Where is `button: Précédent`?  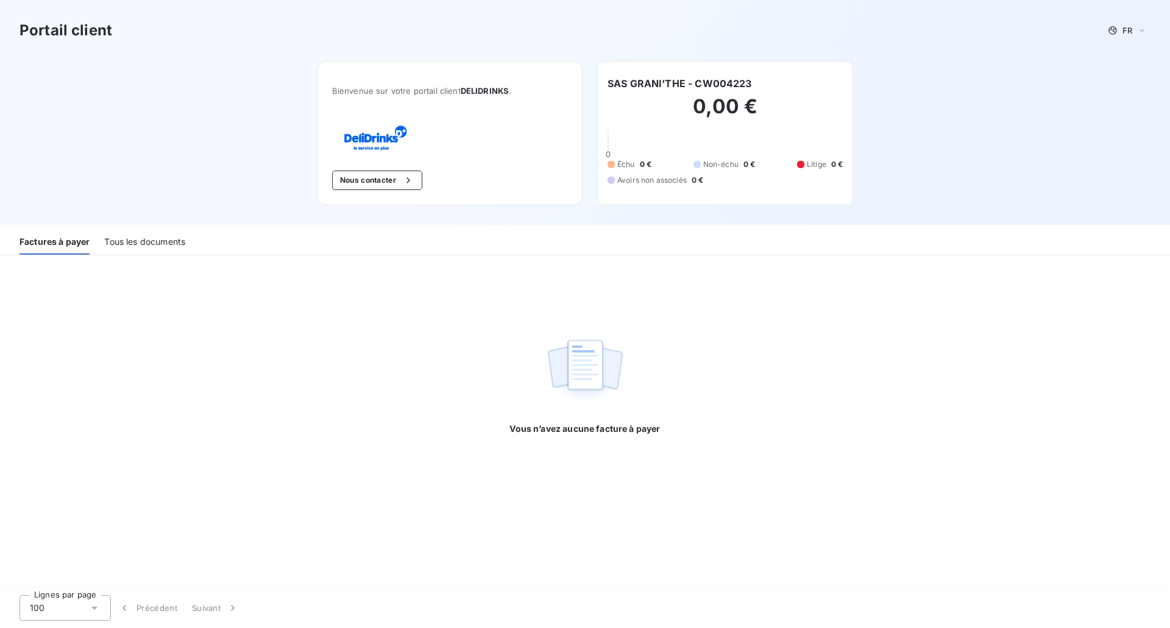 button: Précédent is located at coordinates (147, 608).